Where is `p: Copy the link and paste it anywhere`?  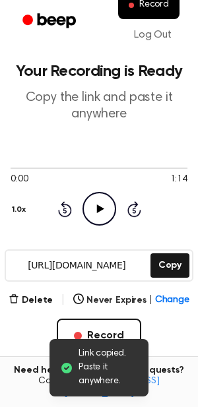
p: Copy the link and paste it anywhere is located at coordinates (99, 106).